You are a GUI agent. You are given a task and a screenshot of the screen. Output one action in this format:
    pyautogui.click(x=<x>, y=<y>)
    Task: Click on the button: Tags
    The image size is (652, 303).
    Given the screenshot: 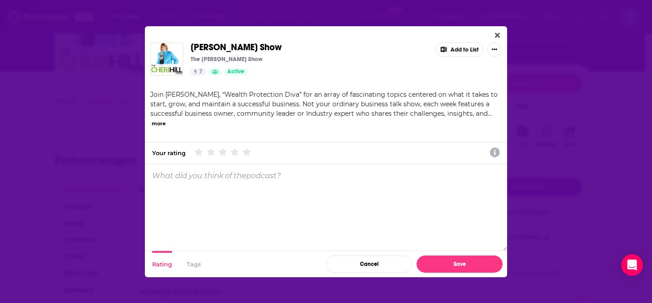 What is the action you would take?
    pyautogui.click(x=194, y=264)
    